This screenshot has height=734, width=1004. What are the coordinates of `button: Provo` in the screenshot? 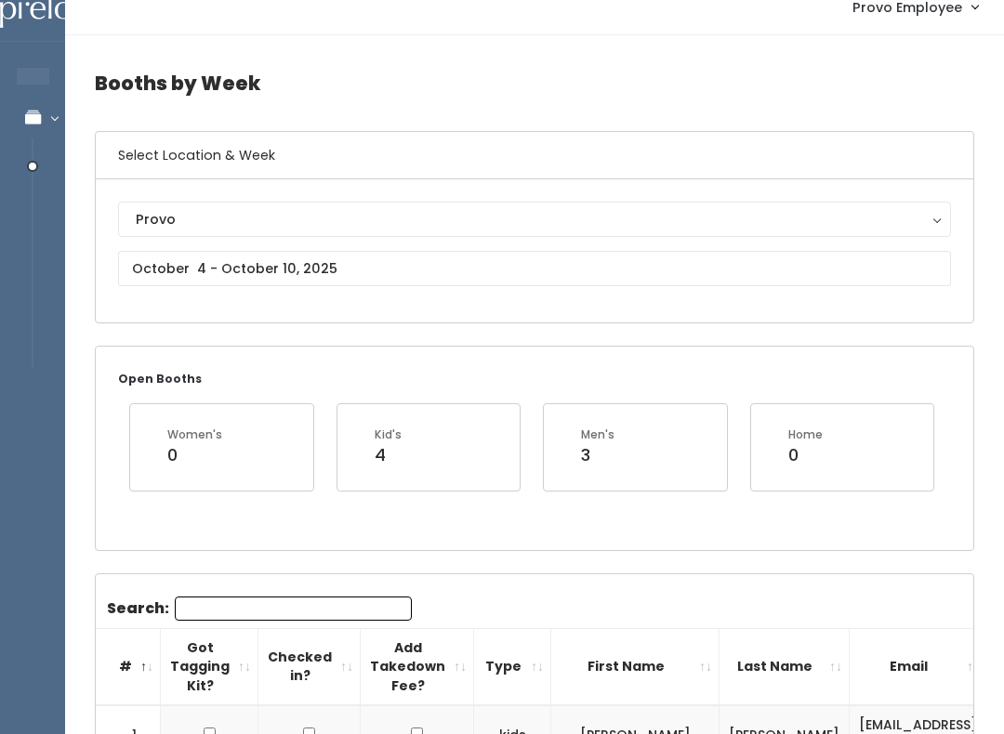 It's located at (534, 219).